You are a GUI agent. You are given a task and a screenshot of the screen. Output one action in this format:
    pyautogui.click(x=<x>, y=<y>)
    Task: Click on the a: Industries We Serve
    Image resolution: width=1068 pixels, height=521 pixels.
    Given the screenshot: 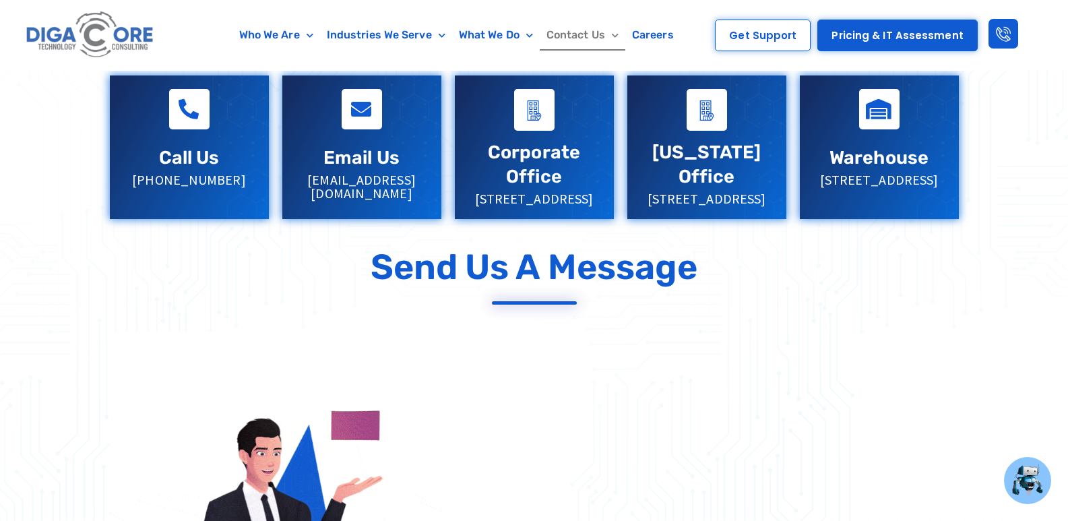 What is the action you would take?
    pyautogui.click(x=386, y=35)
    